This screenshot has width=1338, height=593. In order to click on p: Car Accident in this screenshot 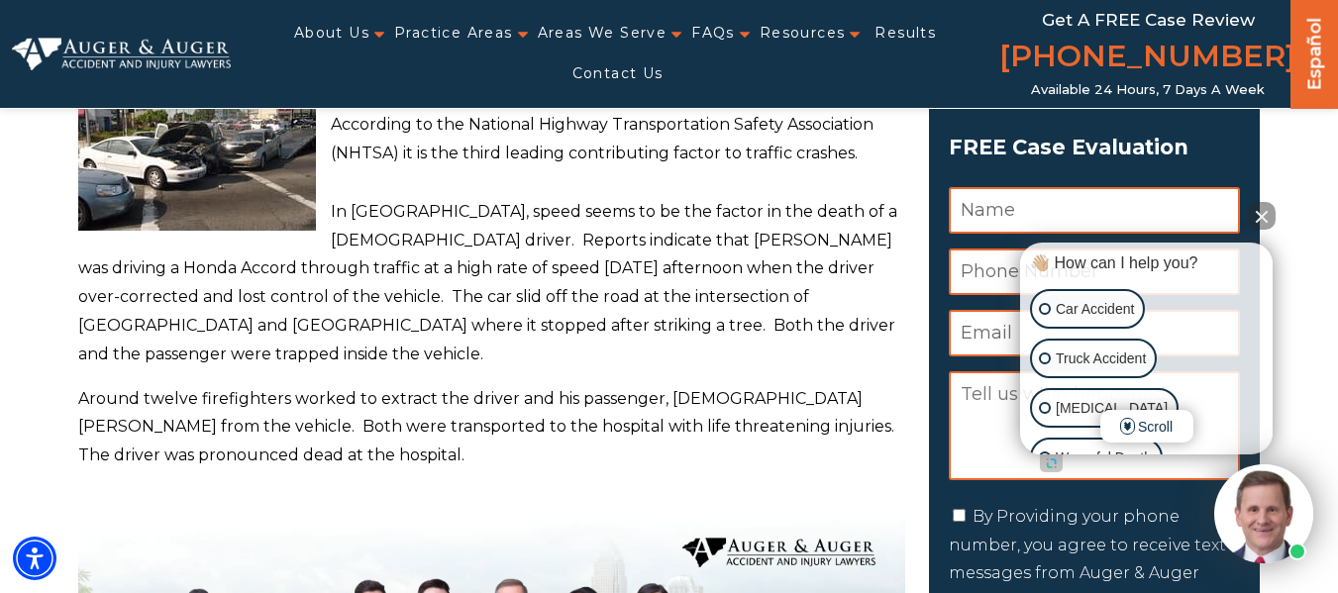, I will do `click(1095, 309)`.